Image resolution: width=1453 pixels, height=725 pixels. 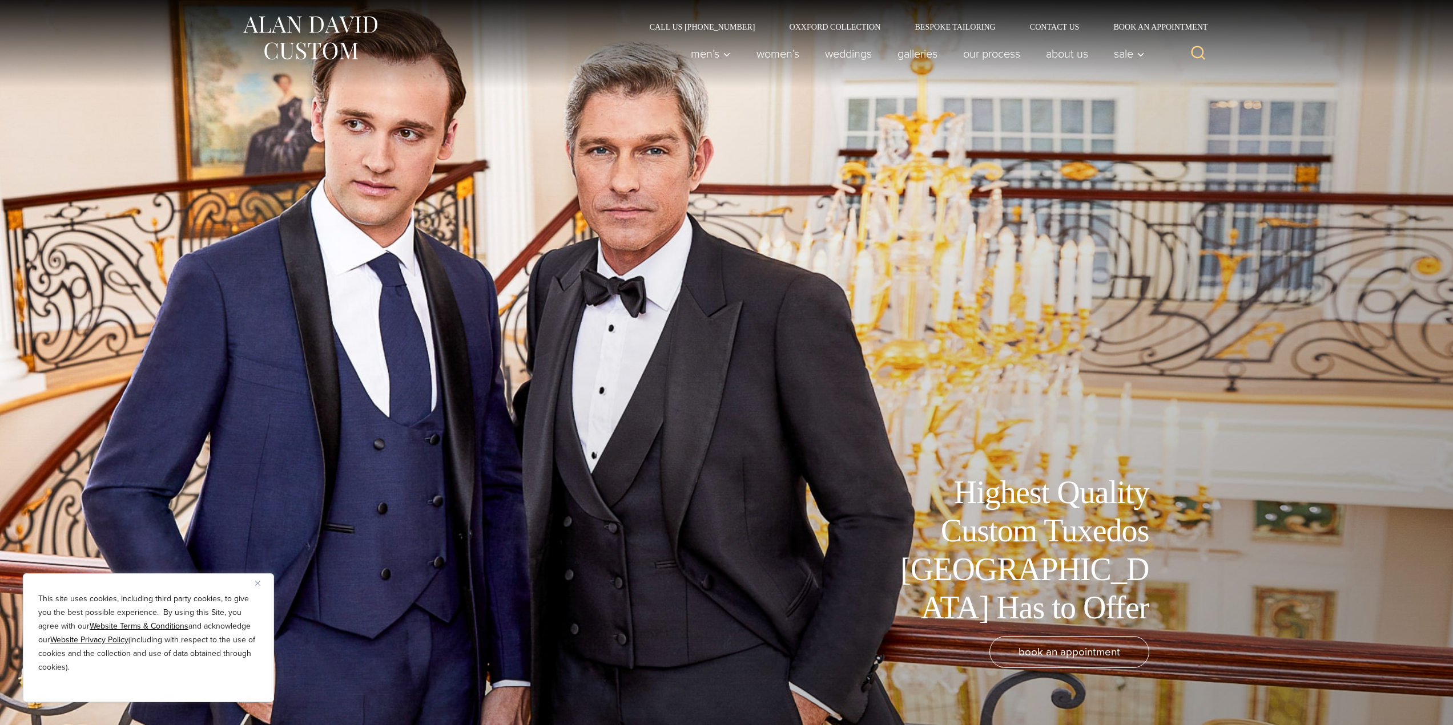 I want to click on span: book an appointment, so click(x=1069, y=652).